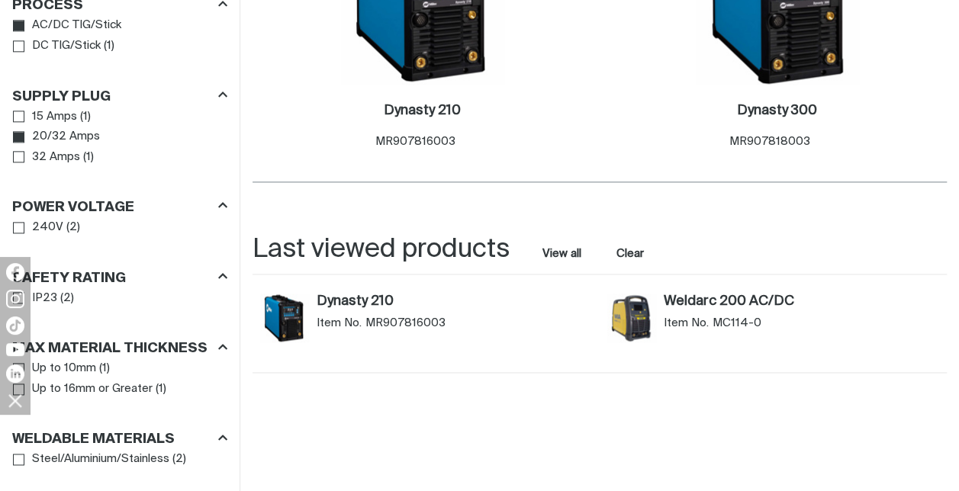  What do you see at coordinates (54, 369) in the screenshot?
I see `a: Up to 10mm` at bounding box center [54, 369].